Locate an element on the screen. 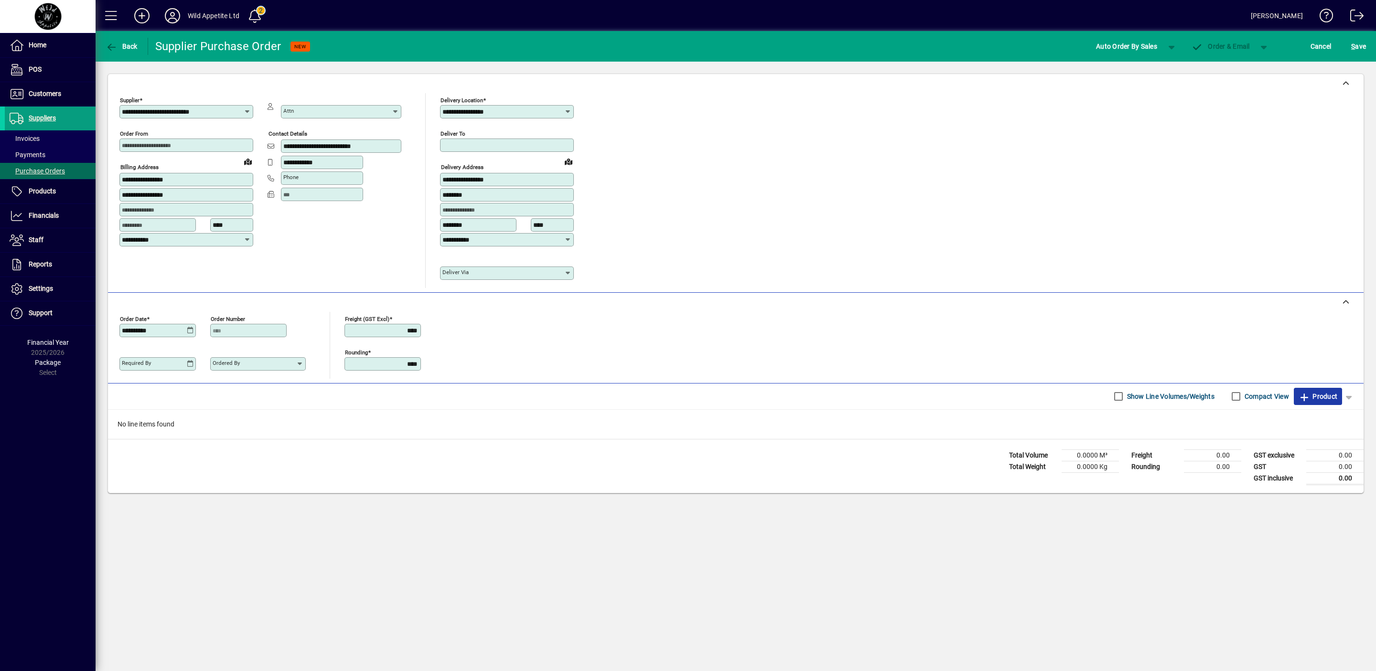  span: Product is located at coordinates (1317, 396).